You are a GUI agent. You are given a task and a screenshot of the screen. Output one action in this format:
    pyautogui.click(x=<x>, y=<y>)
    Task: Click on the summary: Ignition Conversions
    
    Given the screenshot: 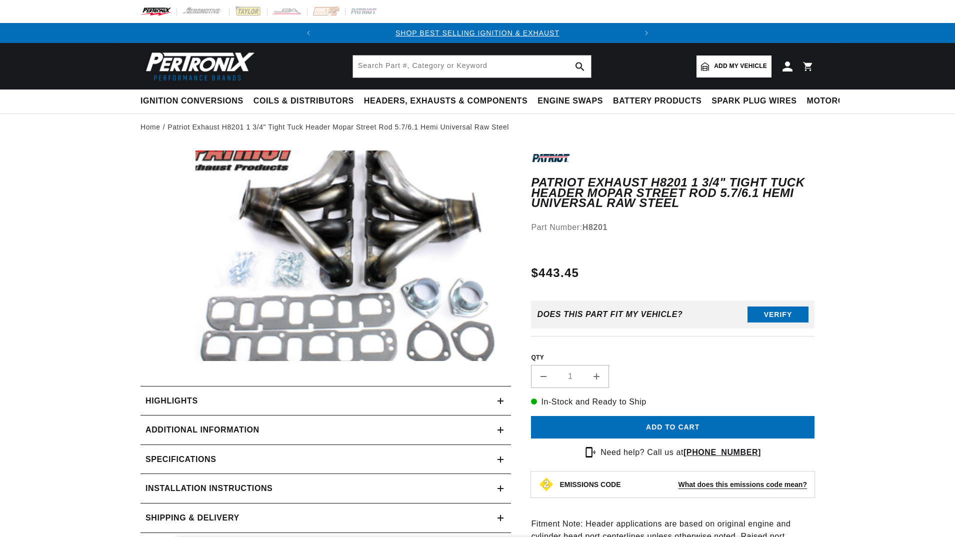 What is the action you would take?
    pyautogui.click(x=195, y=101)
    